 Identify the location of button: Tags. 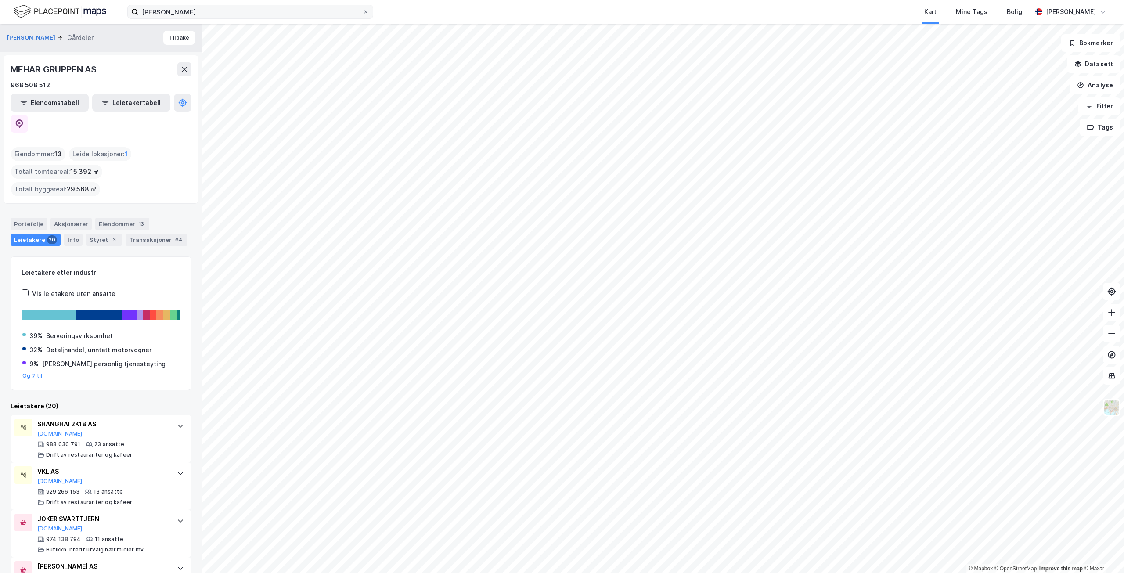
(1099, 127).